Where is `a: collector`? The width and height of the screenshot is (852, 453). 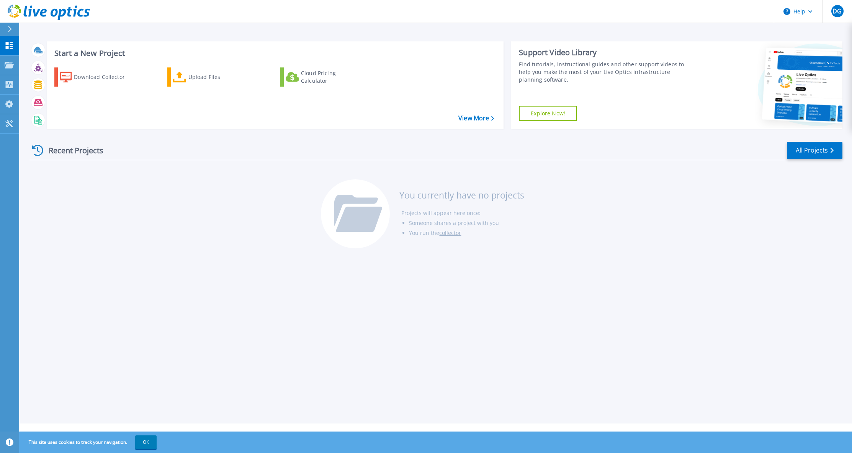
a: collector is located at coordinates (450, 232).